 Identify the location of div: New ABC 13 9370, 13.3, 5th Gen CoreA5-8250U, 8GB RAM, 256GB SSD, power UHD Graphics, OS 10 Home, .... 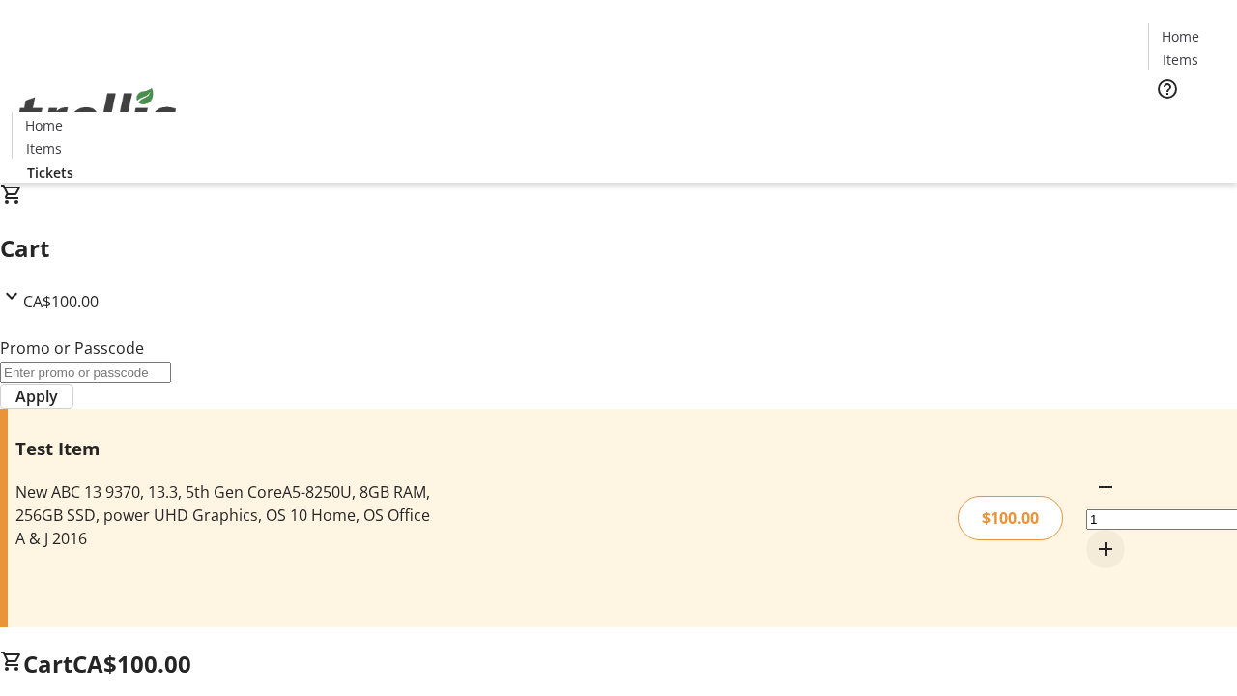
(226, 515).